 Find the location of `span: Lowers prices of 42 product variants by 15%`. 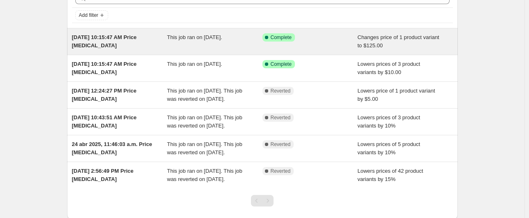

span: Lowers prices of 42 product variants by 15% is located at coordinates (390, 175).